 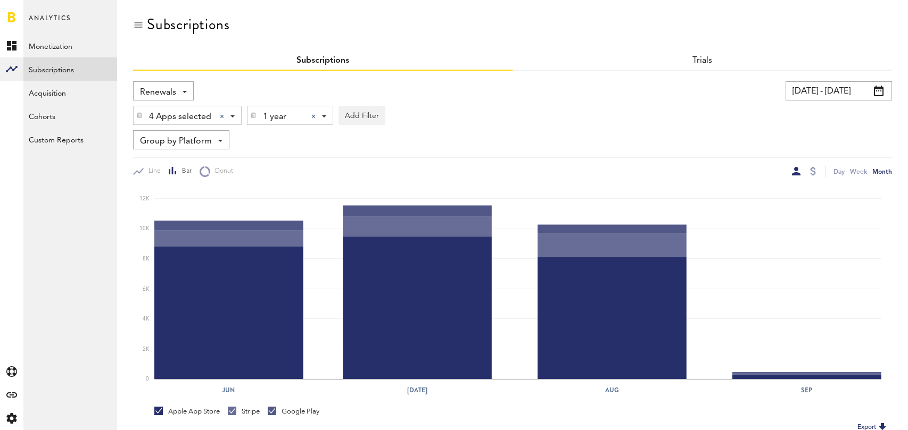 I want to click on div: Month, so click(x=882, y=171).